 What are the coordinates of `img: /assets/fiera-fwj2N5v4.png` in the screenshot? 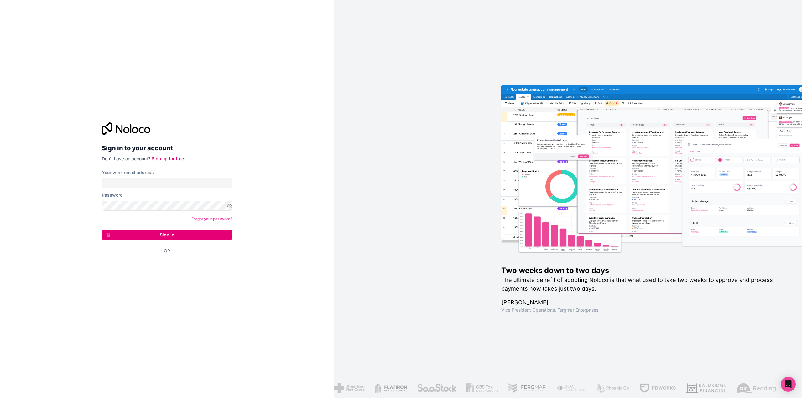 It's located at (568, 388).